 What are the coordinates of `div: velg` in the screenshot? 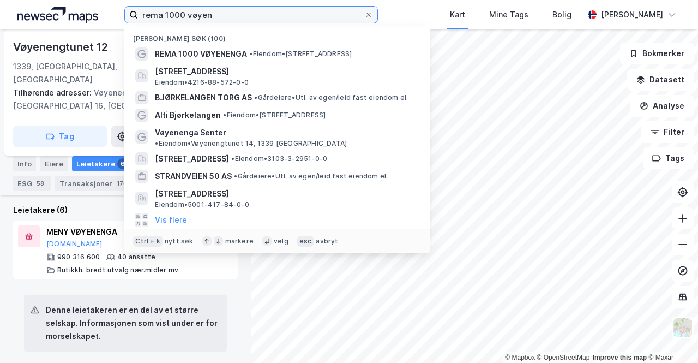 It's located at (281, 241).